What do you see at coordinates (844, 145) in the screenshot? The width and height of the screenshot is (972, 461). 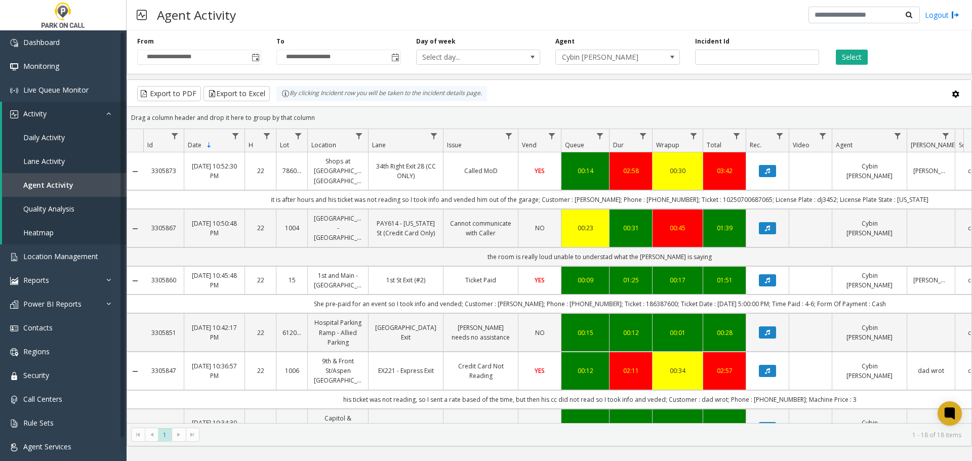 I see `span: Agent` at bounding box center [844, 145].